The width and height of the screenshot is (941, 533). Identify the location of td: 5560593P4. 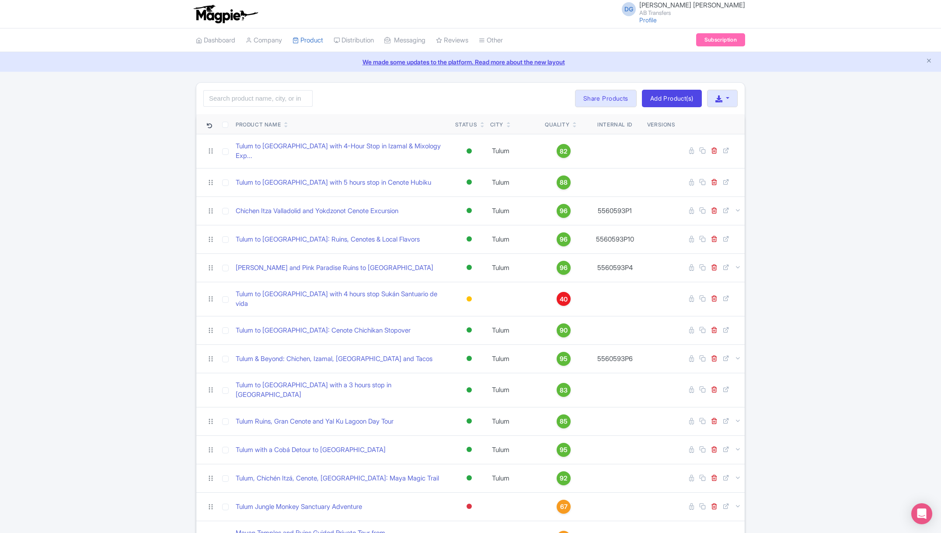
(614, 267).